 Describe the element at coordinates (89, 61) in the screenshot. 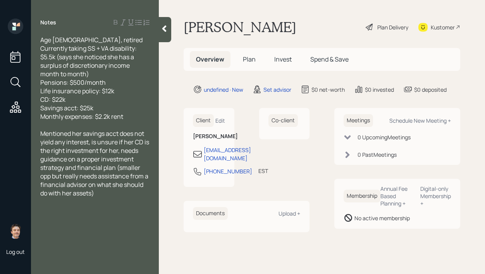

I see `span: Currently taking SS + VA disability: $5.5k (says she noticed she has a surplus of discretionary i...` at that location.